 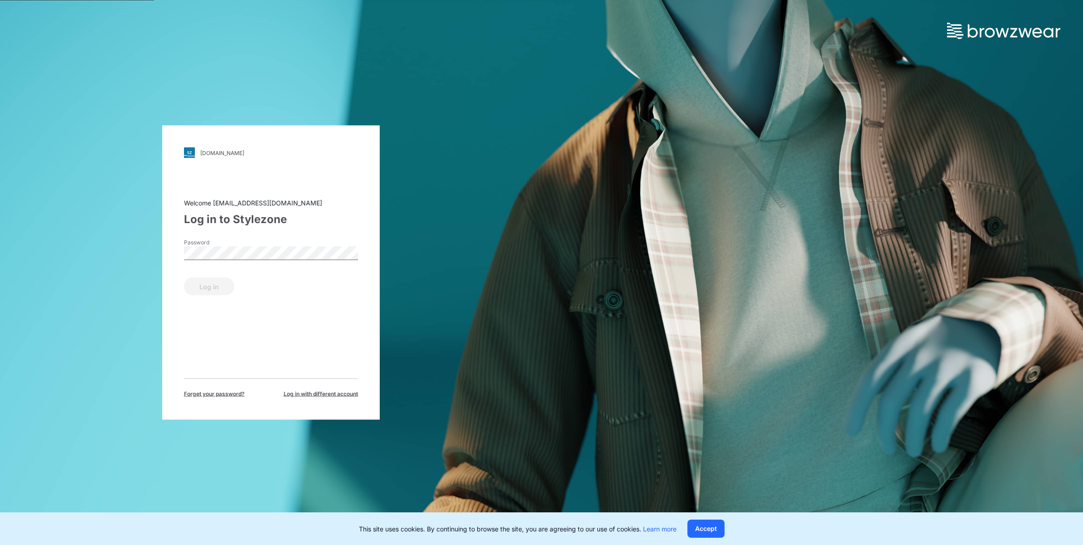 What do you see at coordinates (189, 153) in the screenshot?
I see `img: svg+xml;base64,PHN2ZyB3aWR0aD0iMjgiIGhlaWdodD0iMjgiIHZpZXdCb3g9IjAgMCAyOCAyOCIgZmlsbD0ibm9uZSIgeG...` at bounding box center [189, 153].